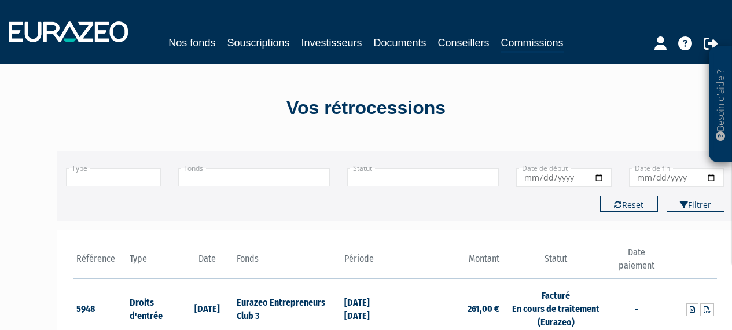  I want to click on th: Montant, so click(448, 262).